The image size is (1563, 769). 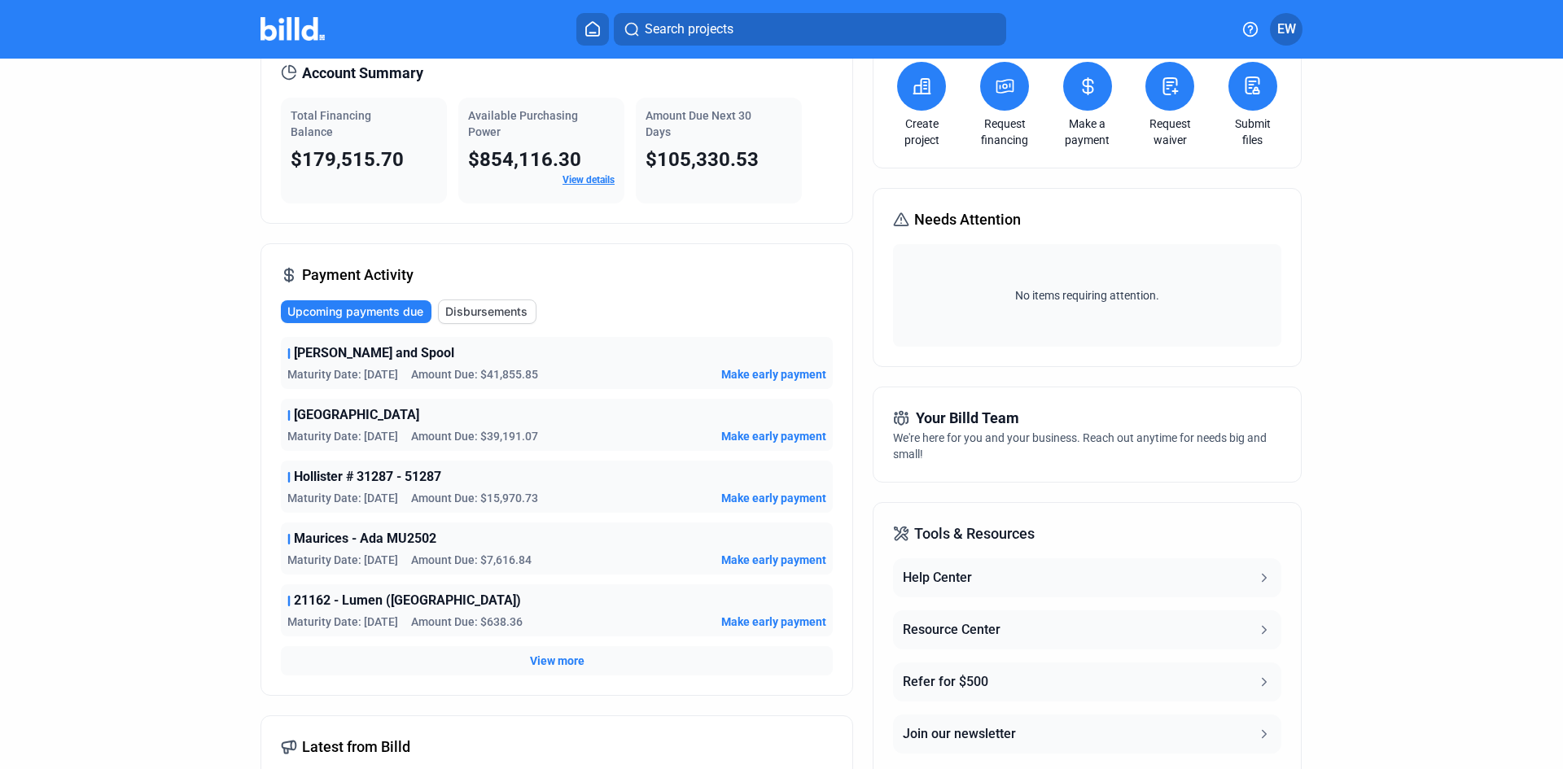 I want to click on button: Help Center, so click(x=1087, y=578).